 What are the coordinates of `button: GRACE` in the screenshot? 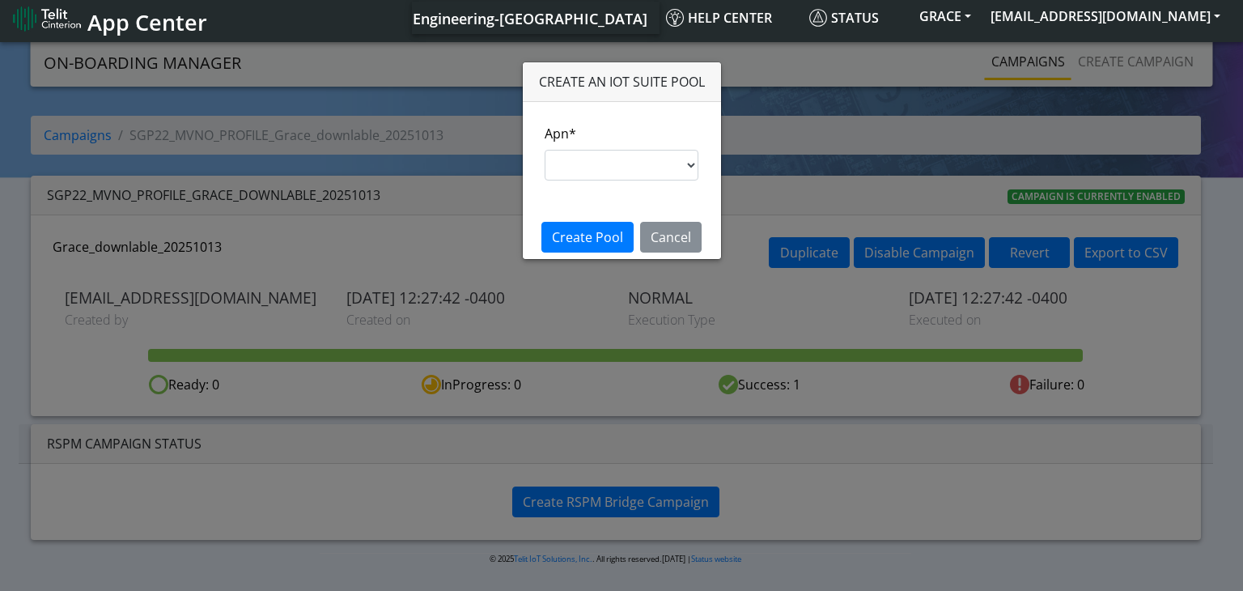 It's located at (945, 16).